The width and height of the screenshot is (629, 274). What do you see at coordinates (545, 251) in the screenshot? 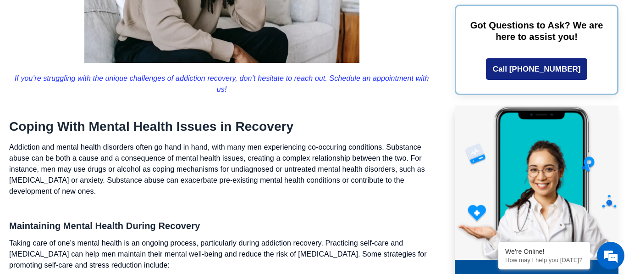
I see `div: We're Online!` at bounding box center [545, 251].